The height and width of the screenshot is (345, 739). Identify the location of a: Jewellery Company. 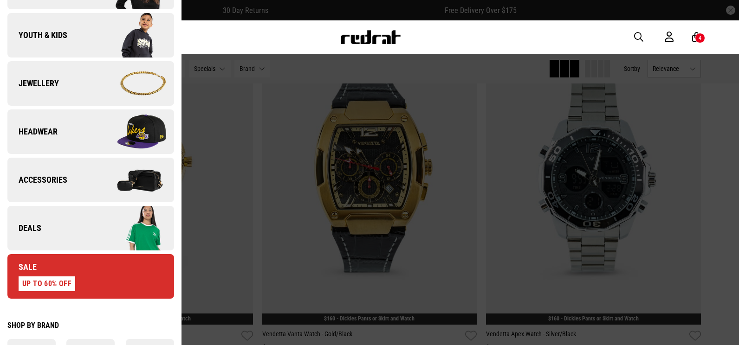
(91, 84).